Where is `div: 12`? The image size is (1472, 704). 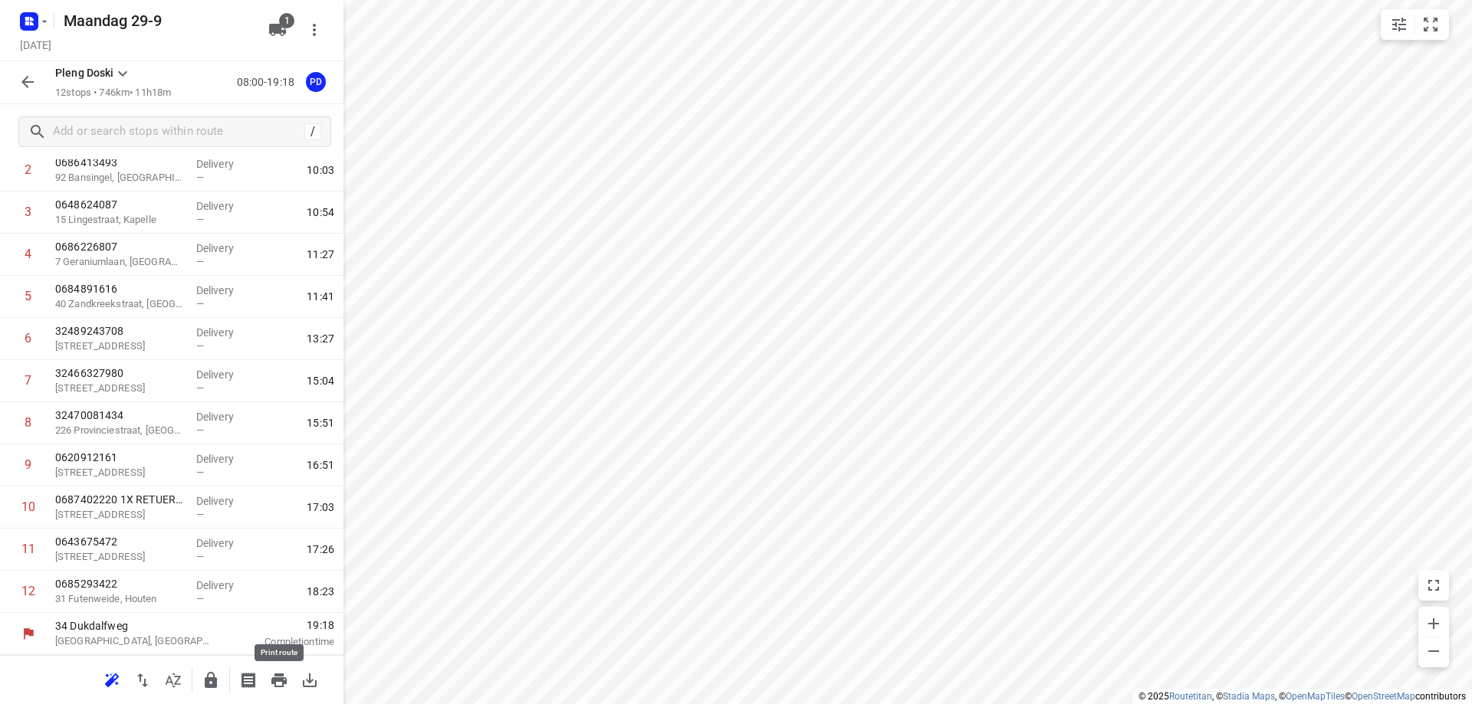 div: 12 is located at coordinates (28, 591).